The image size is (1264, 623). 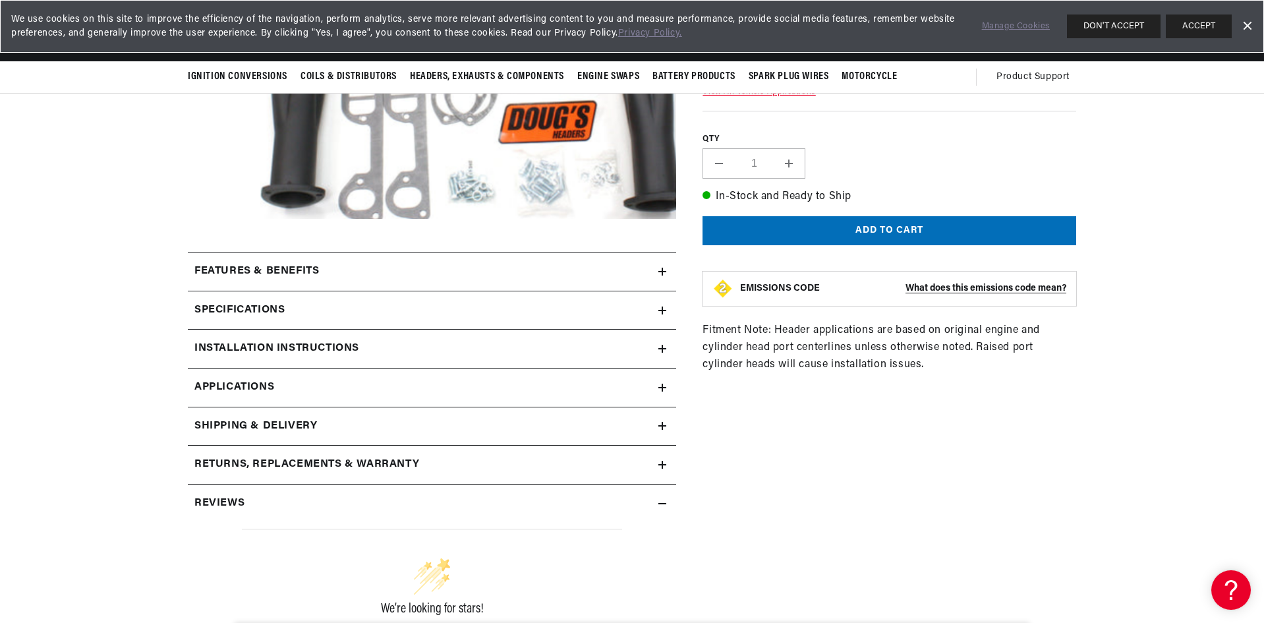 I want to click on span: Headers, Exhausts & Components, so click(x=487, y=76).